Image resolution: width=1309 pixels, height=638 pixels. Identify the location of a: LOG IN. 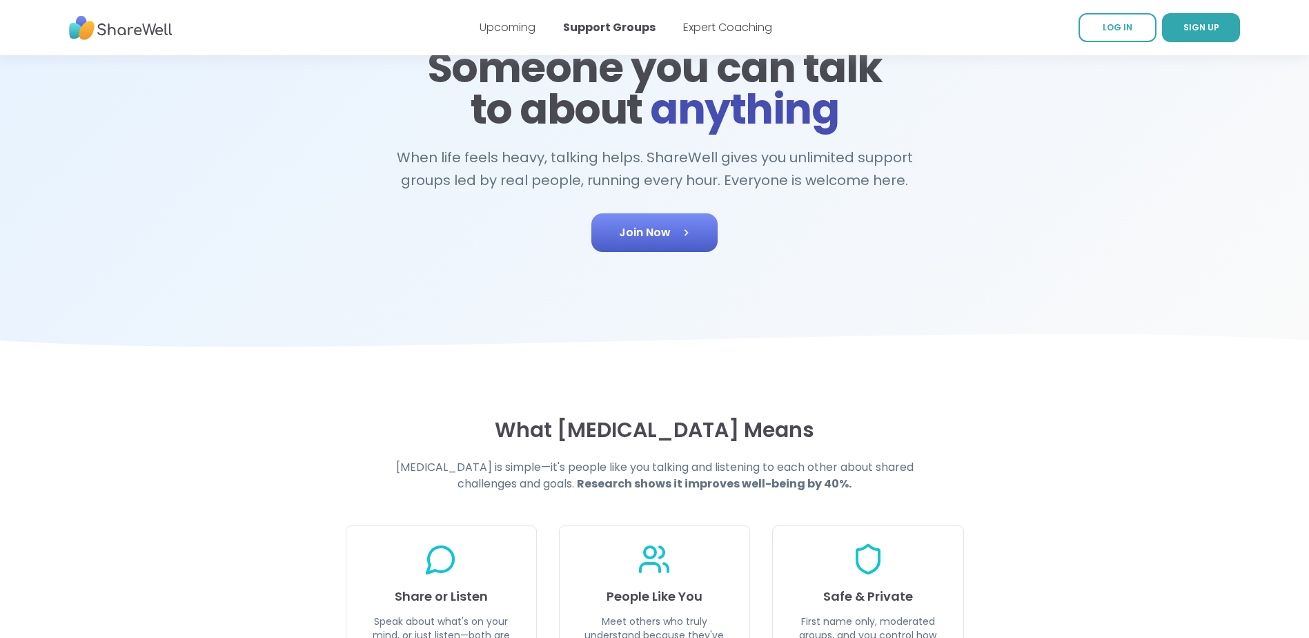
(1117, 28).